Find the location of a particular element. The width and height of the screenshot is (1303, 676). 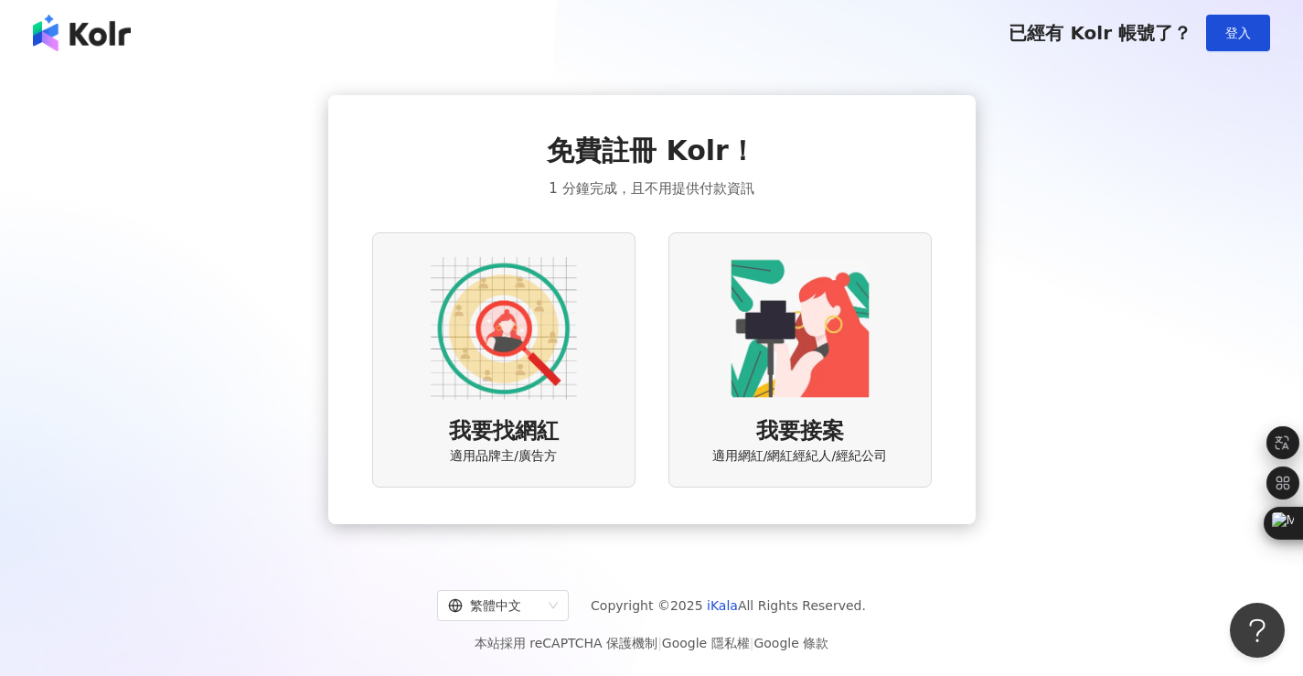

span: 免費註冊 Kolr！ is located at coordinates (651, 151).